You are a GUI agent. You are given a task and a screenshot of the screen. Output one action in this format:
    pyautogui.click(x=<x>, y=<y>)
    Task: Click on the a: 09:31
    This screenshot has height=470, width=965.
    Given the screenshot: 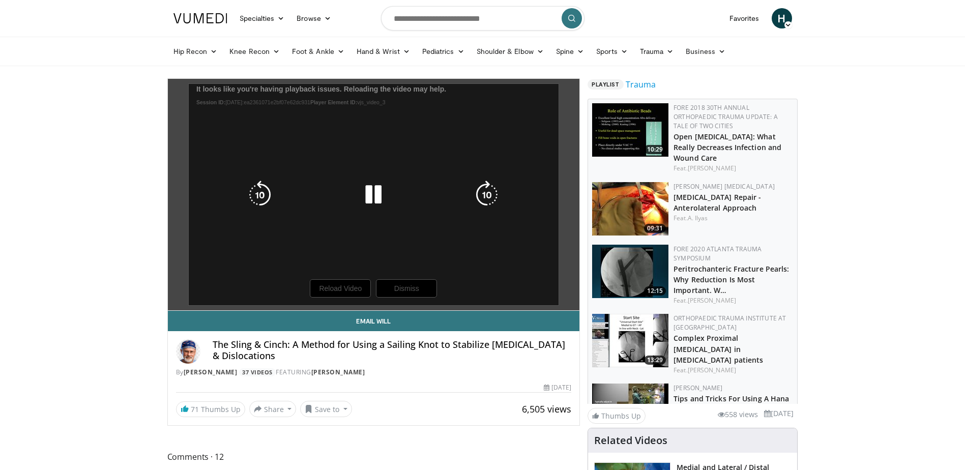 What is the action you would take?
    pyautogui.click(x=630, y=209)
    